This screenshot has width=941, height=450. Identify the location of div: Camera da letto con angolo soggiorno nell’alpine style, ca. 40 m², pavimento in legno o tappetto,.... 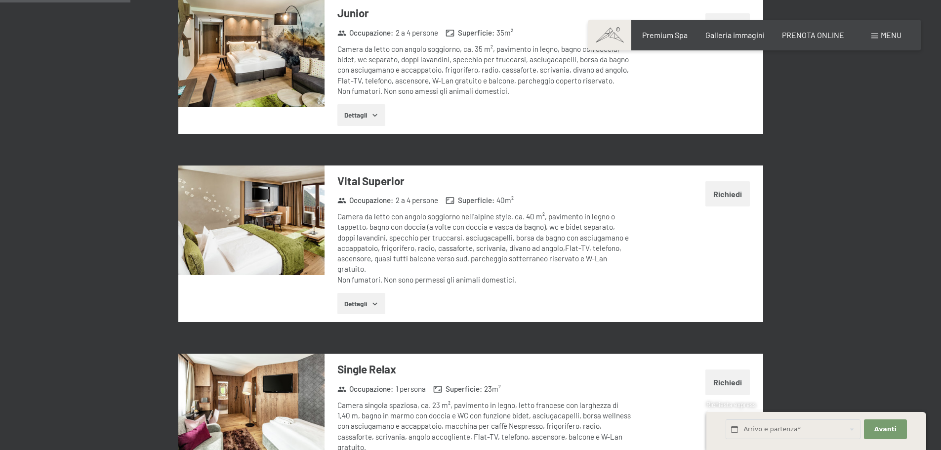
(484, 248).